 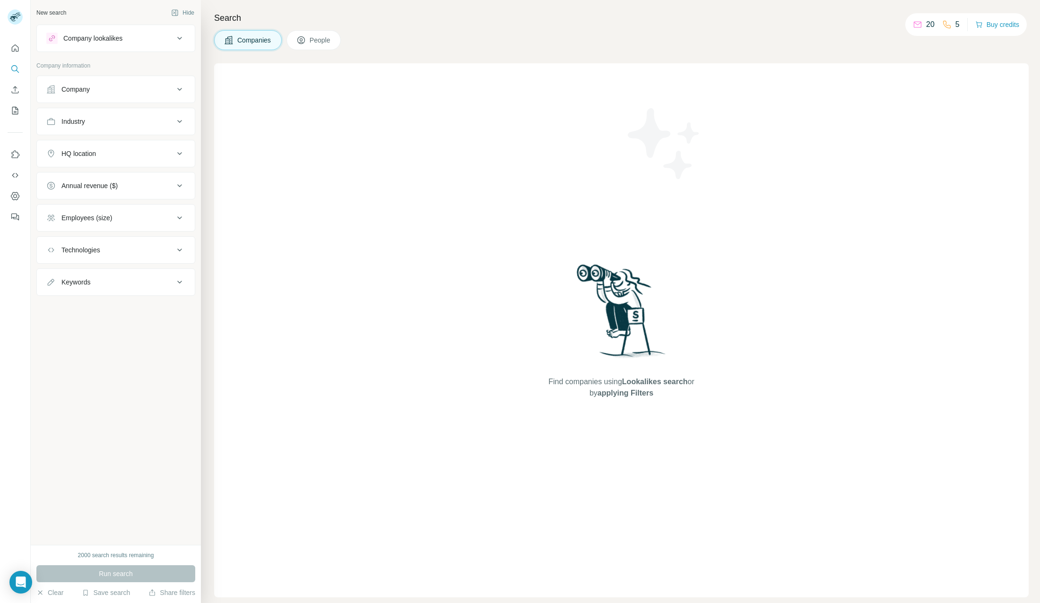 I want to click on div: Technologies, so click(x=81, y=250).